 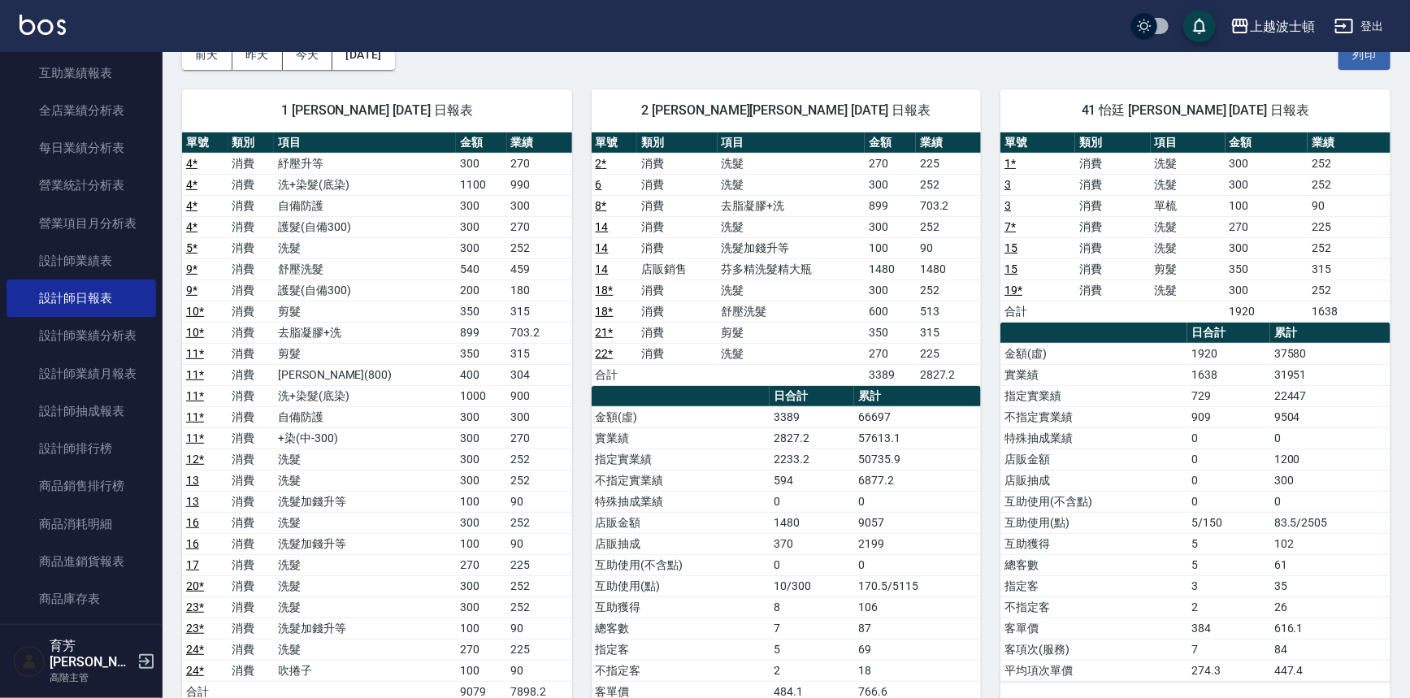 I want to click on td: 1920, so click(x=1267, y=311).